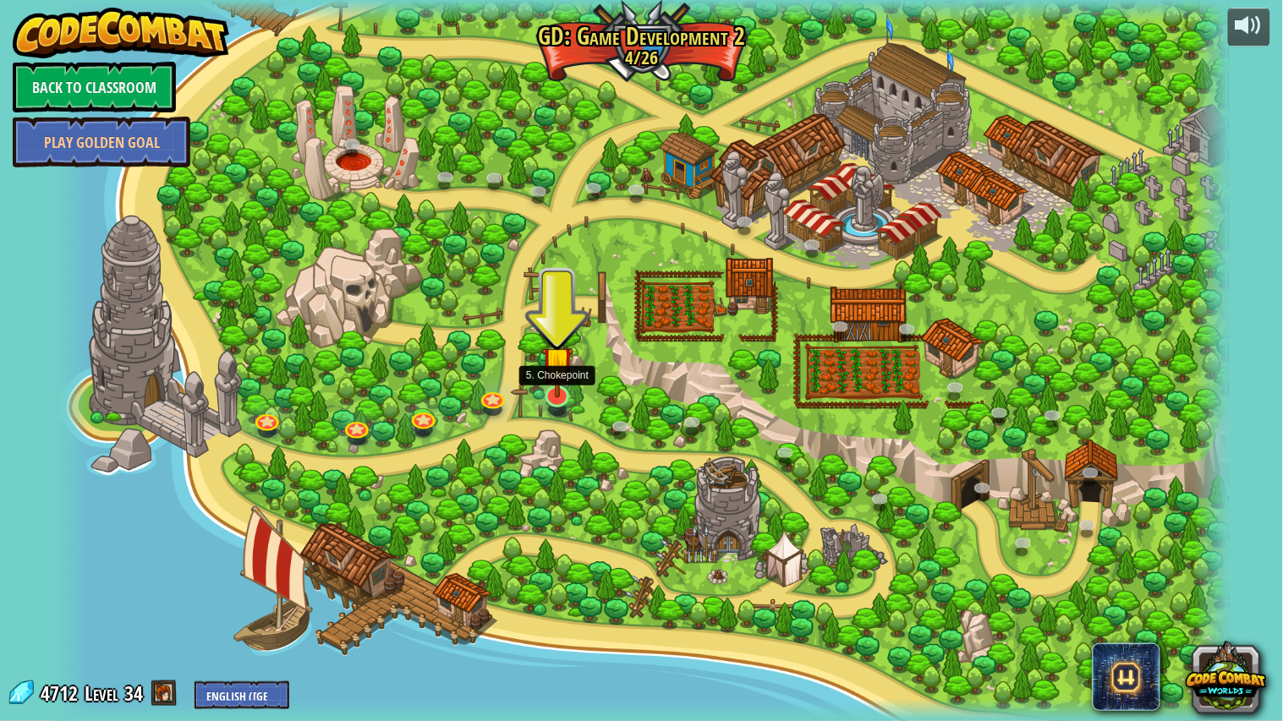  Describe the element at coordinates (121, 33) in the screenshot. I see `img: CodeCombat - Learn how to code by playing a game` at that location.